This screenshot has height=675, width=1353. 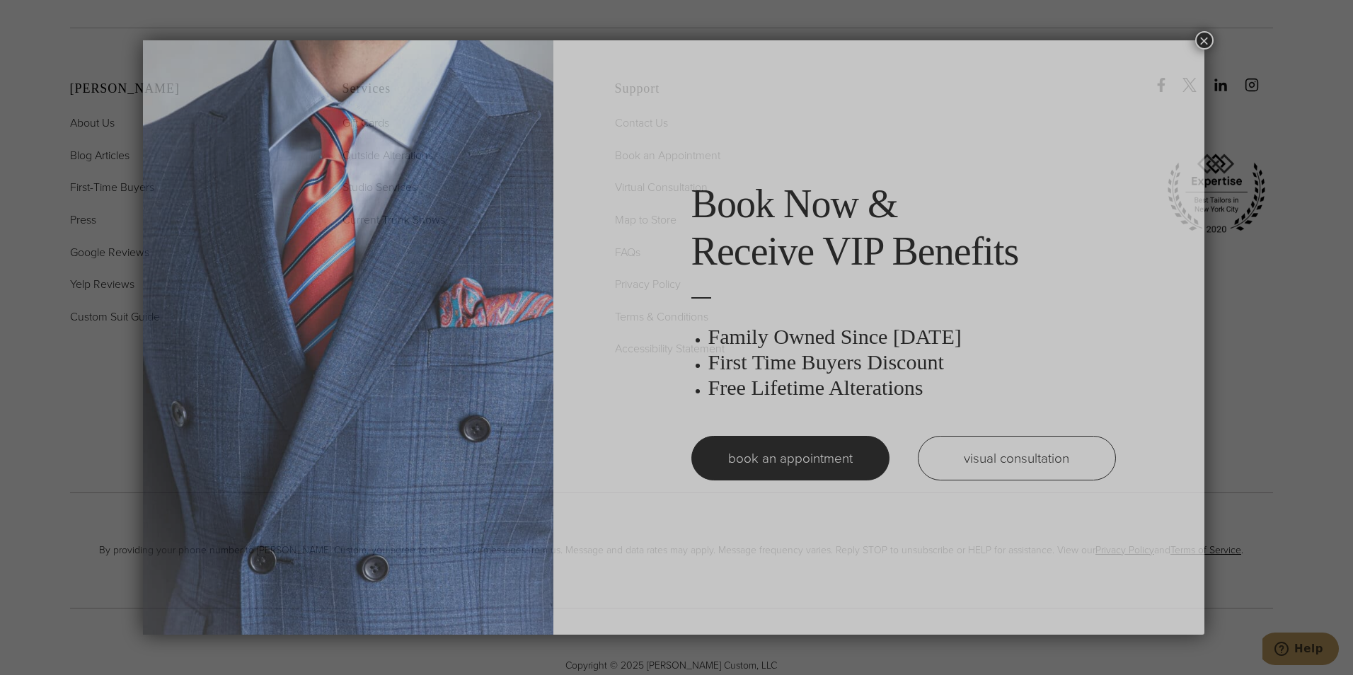 What do you see at coordinates (1204, 40) in the screenshot?
I see `button: Close` at bounding box center [1204, 40].